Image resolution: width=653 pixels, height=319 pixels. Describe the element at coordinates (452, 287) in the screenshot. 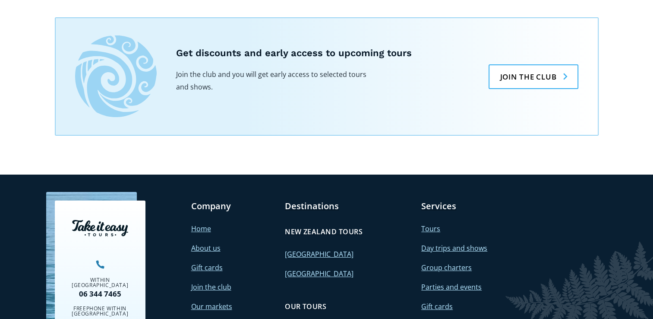

I see `a: Parties and events` at that location.